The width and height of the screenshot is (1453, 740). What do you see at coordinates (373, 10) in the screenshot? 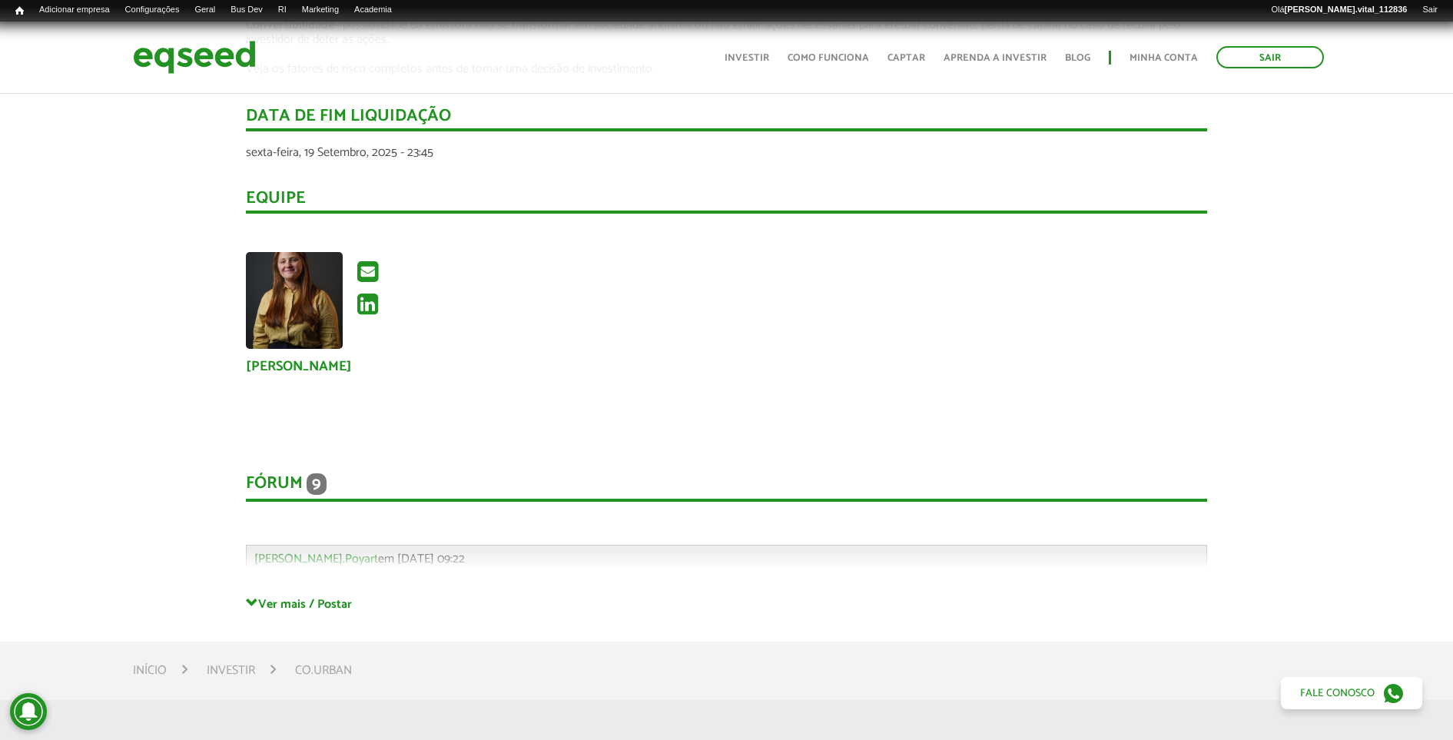
I see `a: Academia` at bounding box center [373, 10].